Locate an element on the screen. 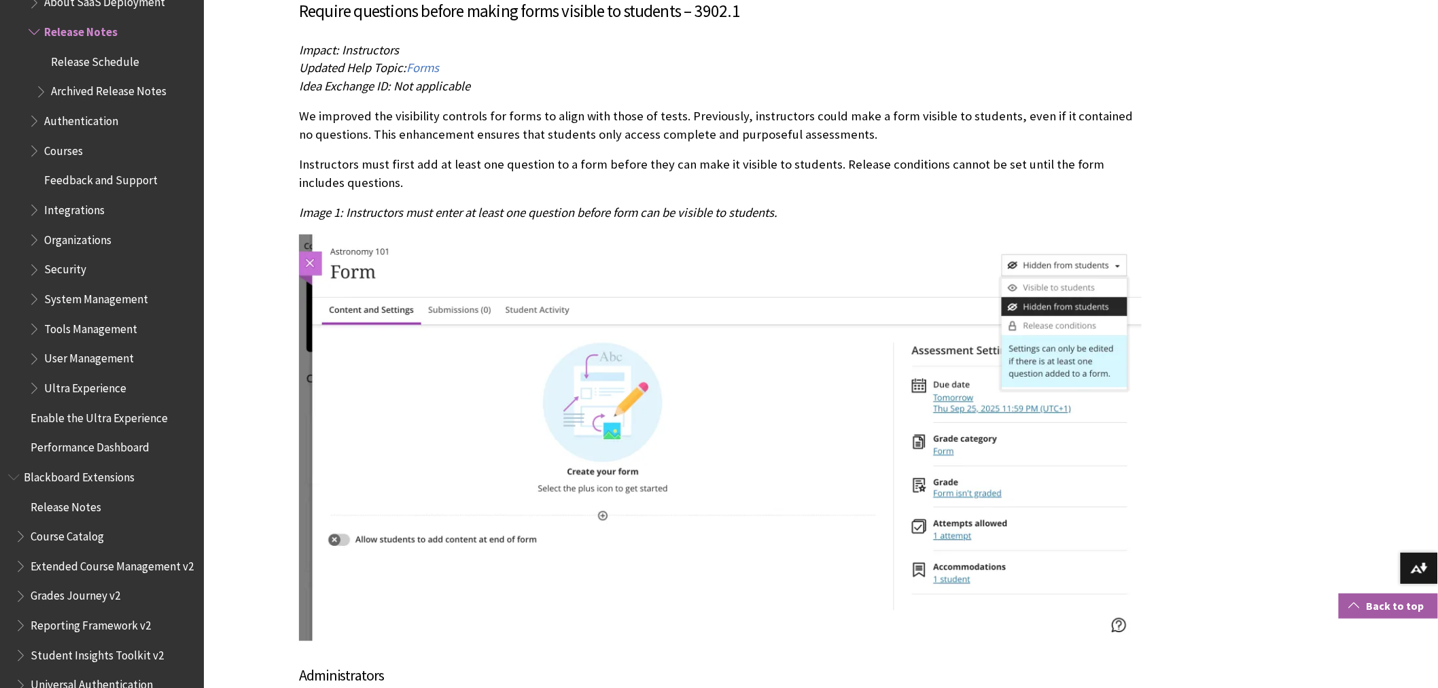 The width and height of the screenshot is (1438, 688). span: Enable the Ultra Experience is located at coordinates (99, 415).